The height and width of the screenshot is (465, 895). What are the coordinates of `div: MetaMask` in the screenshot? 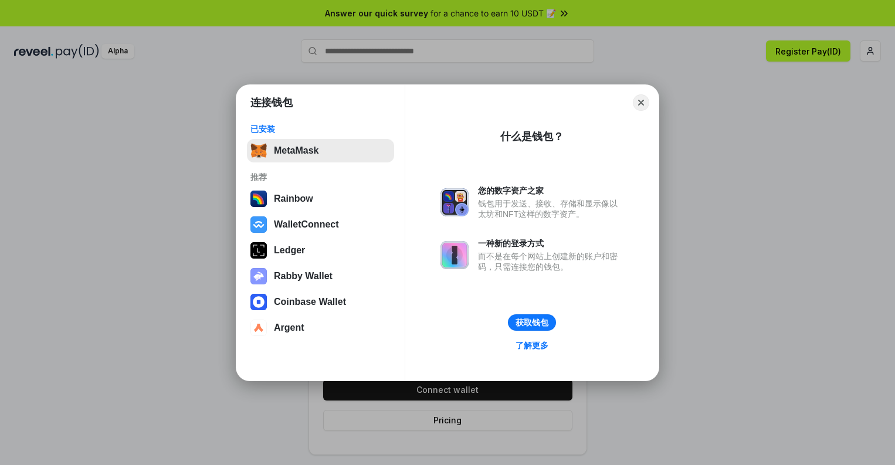 It's located at (296, 151).